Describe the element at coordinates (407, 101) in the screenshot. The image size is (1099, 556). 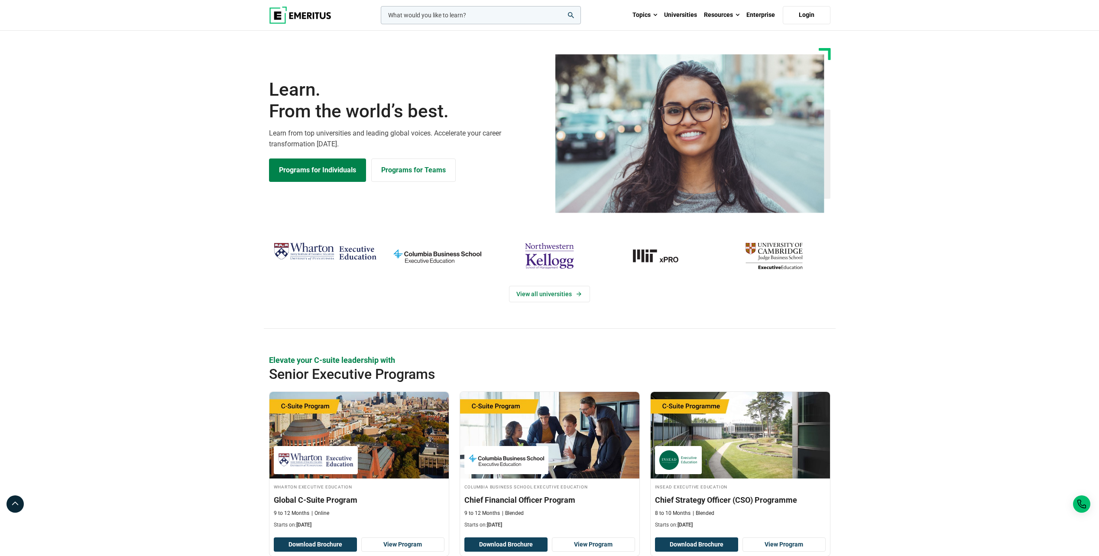
I see `h1: Learn.` at that location.